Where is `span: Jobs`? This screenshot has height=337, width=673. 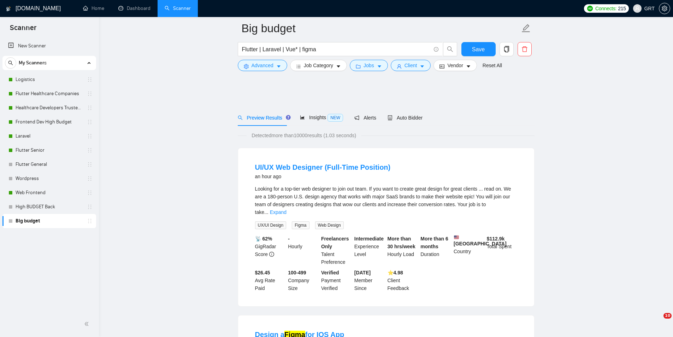 span: Jobs is located at coordinates (369, 65).